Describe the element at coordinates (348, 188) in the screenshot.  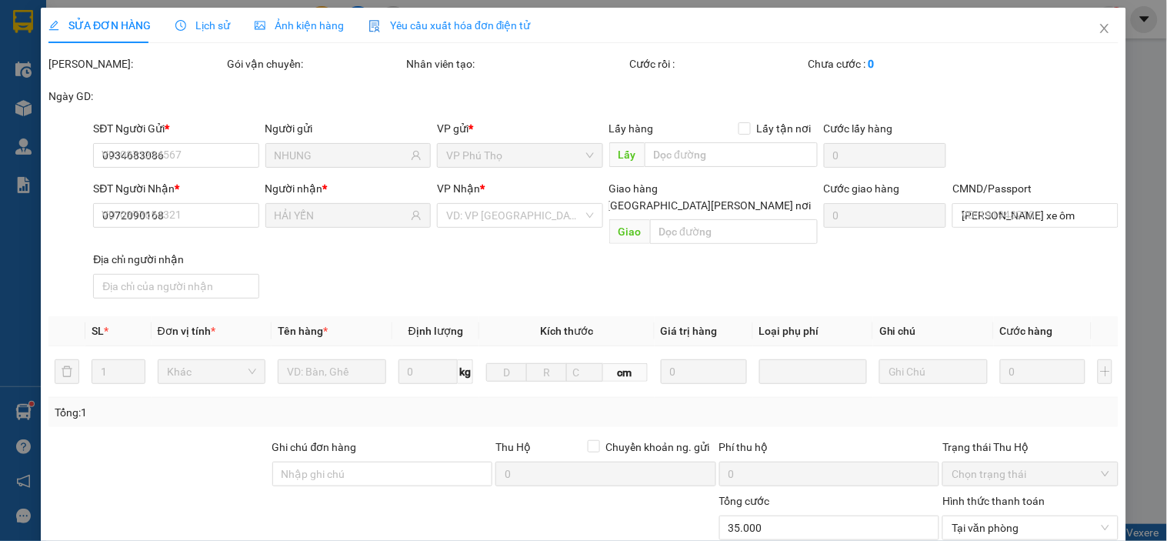
I see `div: Người nhận` at that location.